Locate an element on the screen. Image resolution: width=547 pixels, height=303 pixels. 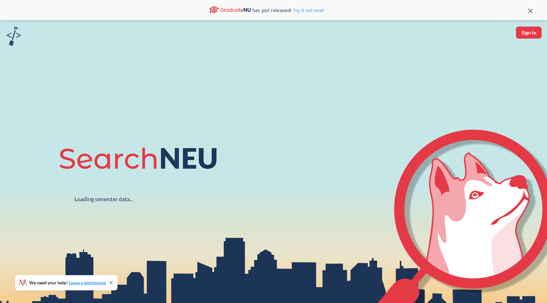
button: Sign In is located at coordinates (528, 33).